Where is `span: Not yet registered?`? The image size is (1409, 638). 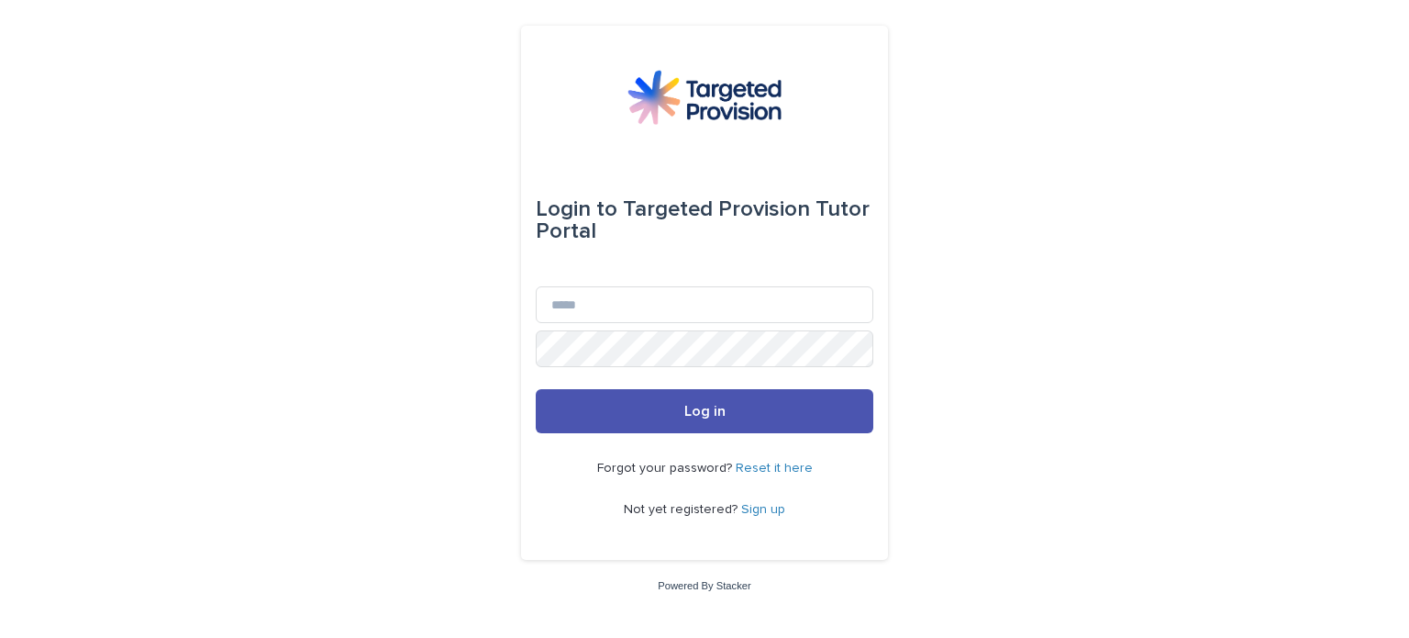
span: Not yet registered? is located at coordinates (683, 509).